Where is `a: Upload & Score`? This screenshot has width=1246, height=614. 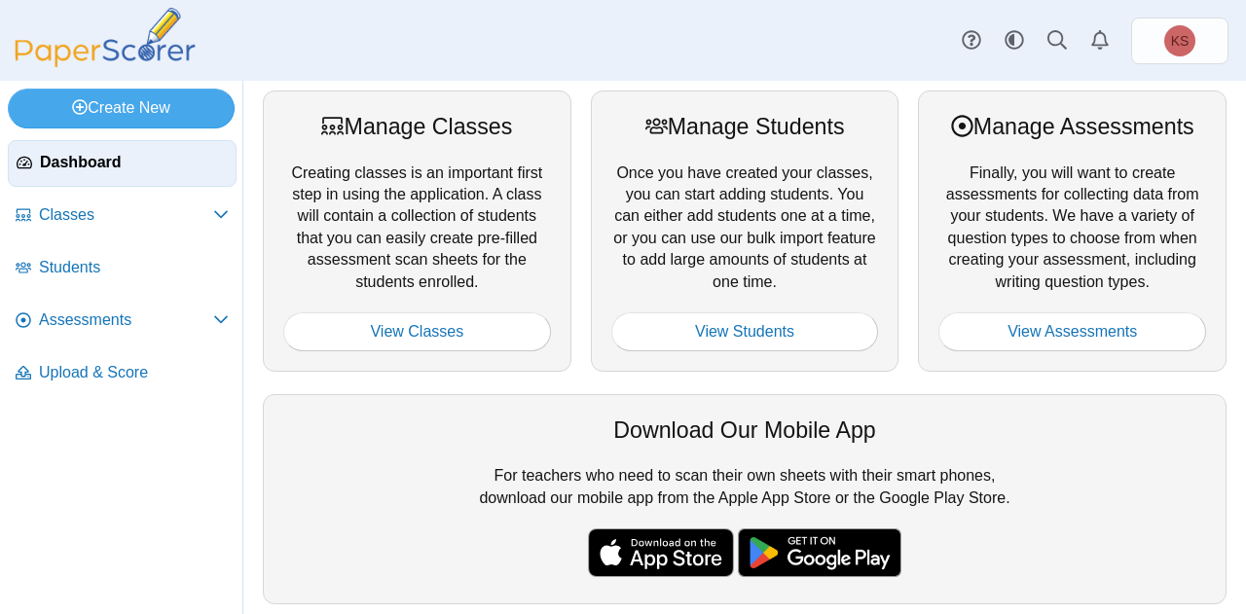 a: Upload & Score is located at coordinates (122, 374).